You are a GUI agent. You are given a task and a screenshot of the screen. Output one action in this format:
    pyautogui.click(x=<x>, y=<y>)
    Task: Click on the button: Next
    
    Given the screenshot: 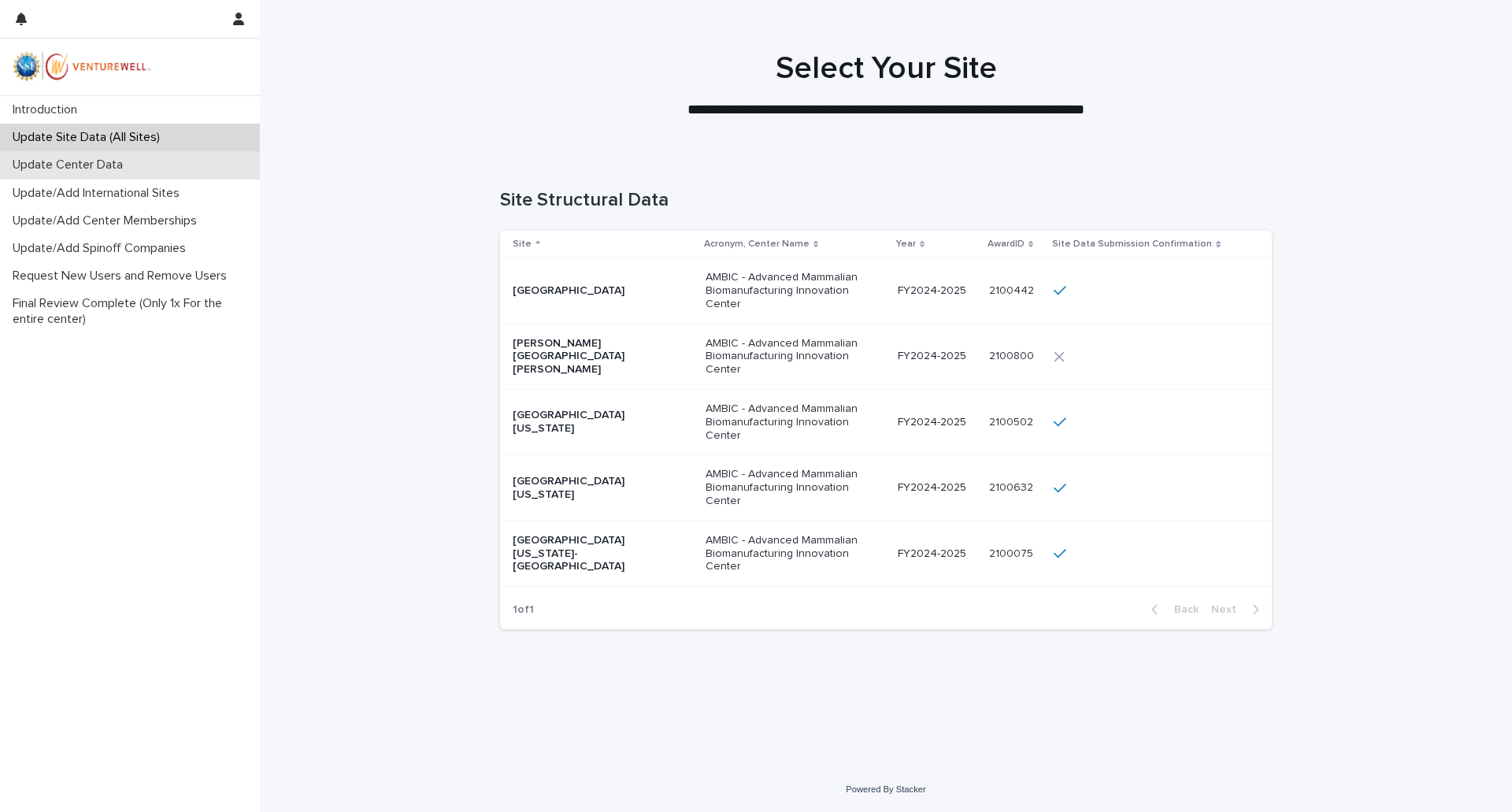 What is the action you would take?
    pyautogui.click(x=1238, y=609)
    